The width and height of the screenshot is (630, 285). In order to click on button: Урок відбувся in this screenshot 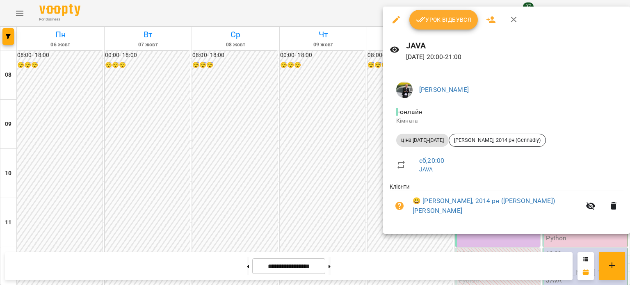, I will do `click(444, 20)`.